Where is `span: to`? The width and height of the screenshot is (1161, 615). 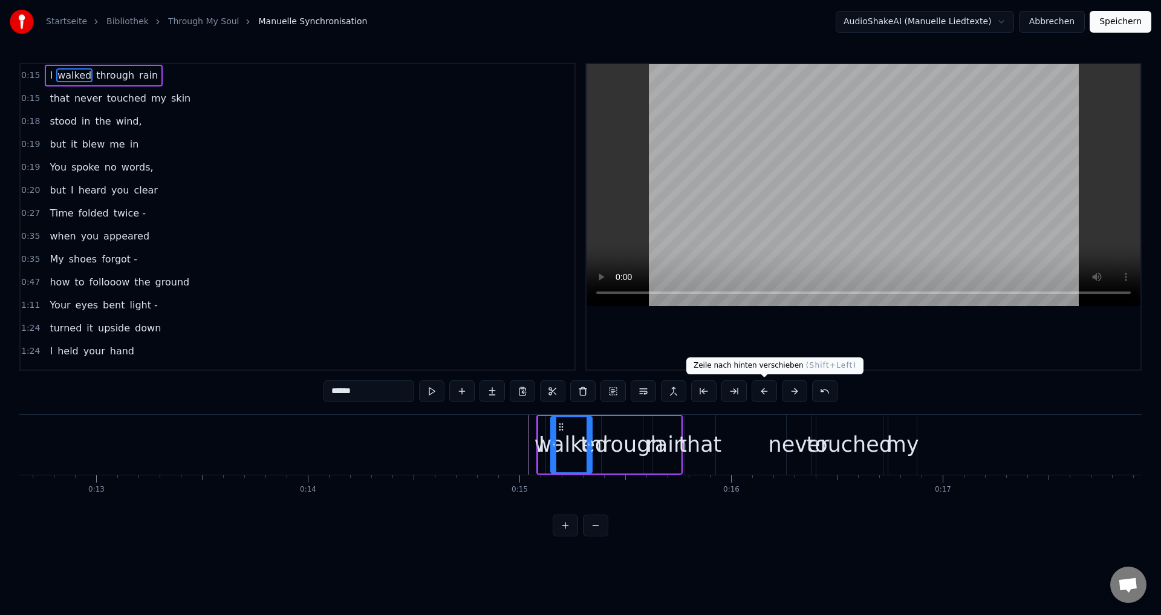 span: to is located at coordinates (79, 282).